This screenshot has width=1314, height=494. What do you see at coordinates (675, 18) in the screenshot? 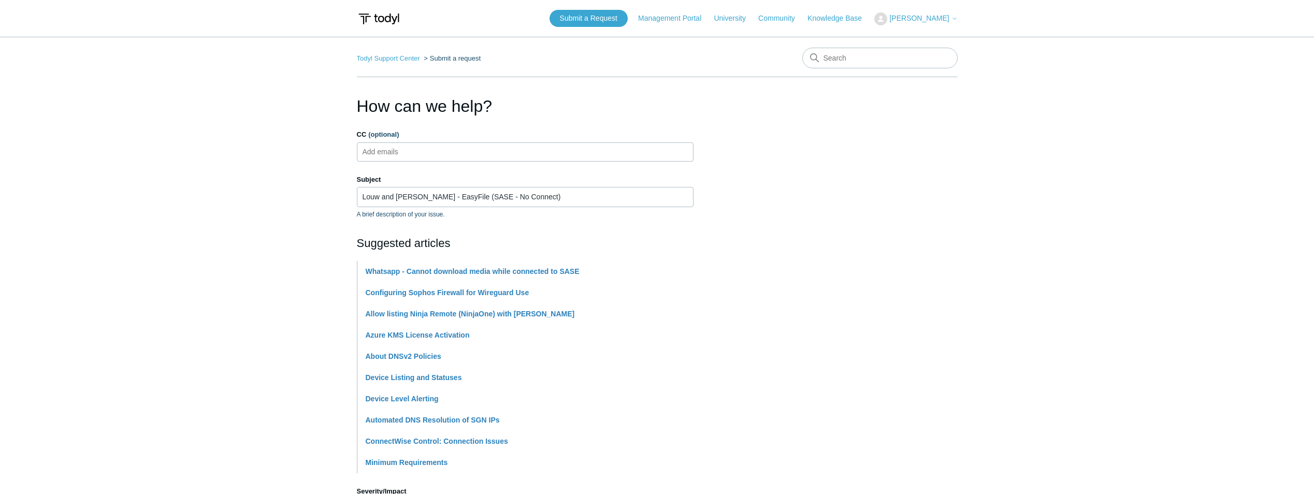
I see `a: Management Portal` at bounding box center [675, 18].